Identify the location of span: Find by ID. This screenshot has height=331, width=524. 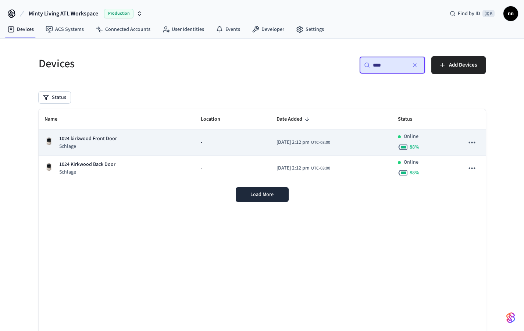
(469, 14).